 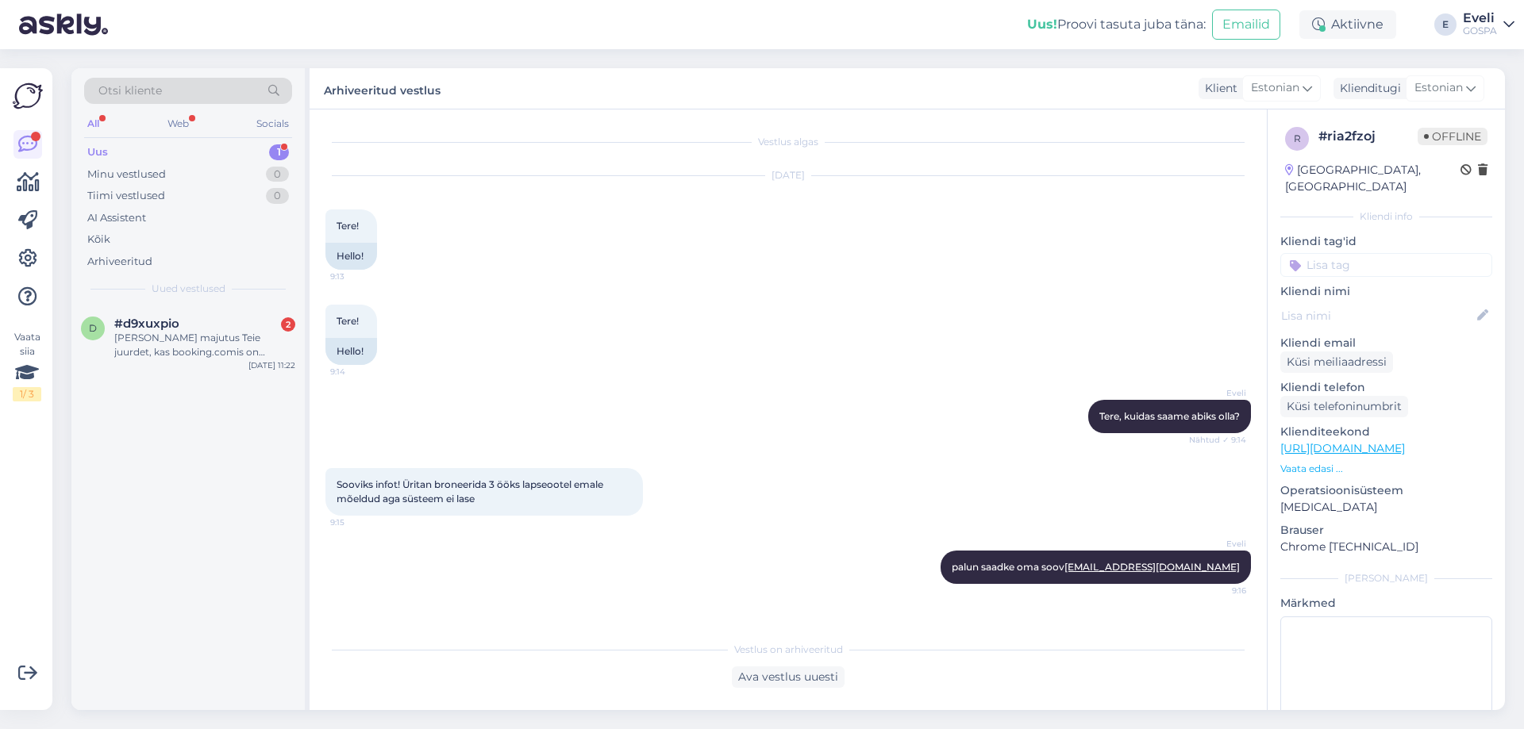 I want to click on div: Socials, so click(x=272, y=124).